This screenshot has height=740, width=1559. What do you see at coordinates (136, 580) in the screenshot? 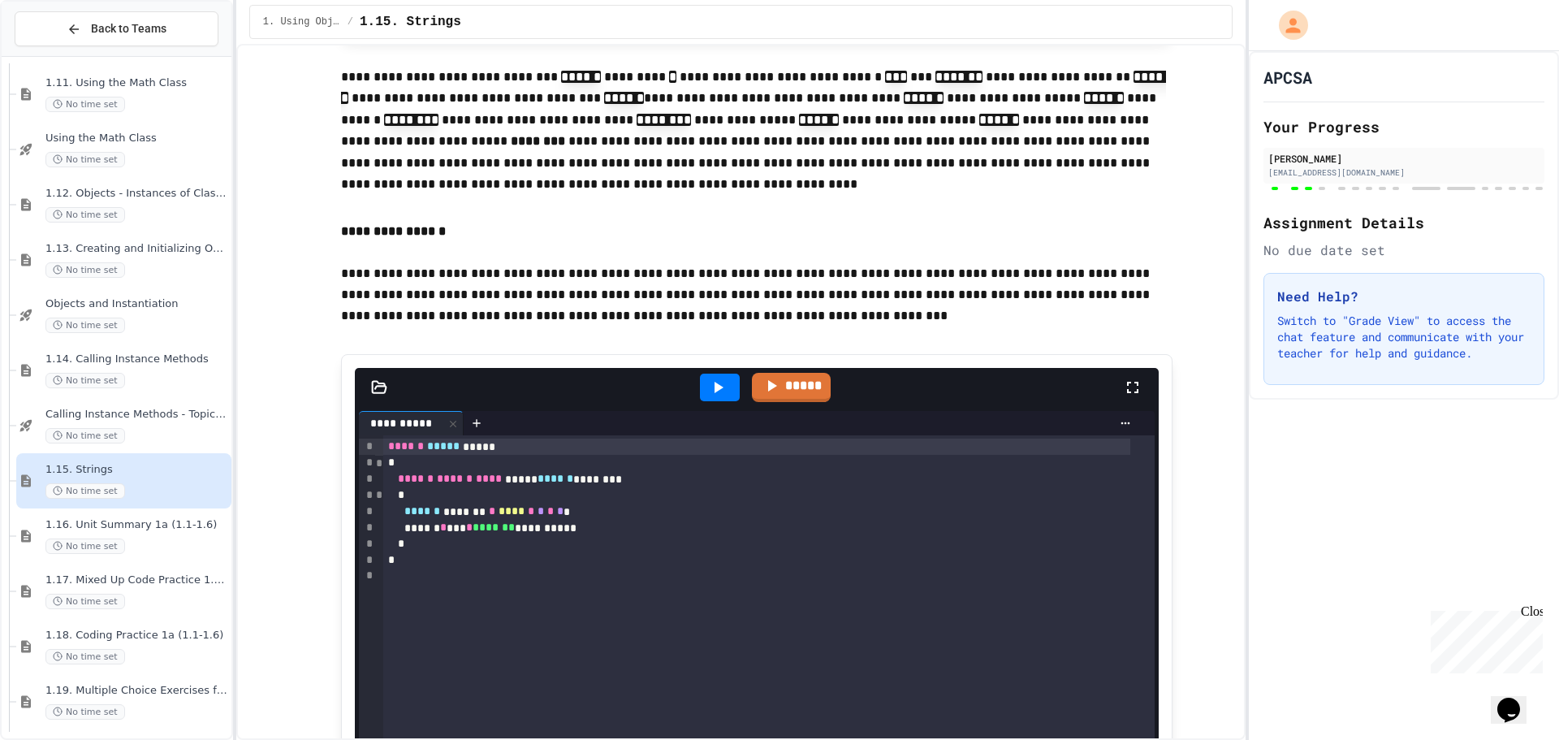
I see `span: 1.17. Mixed Up Code Practice 1.1-1.6` at bounding box center [136, 580].